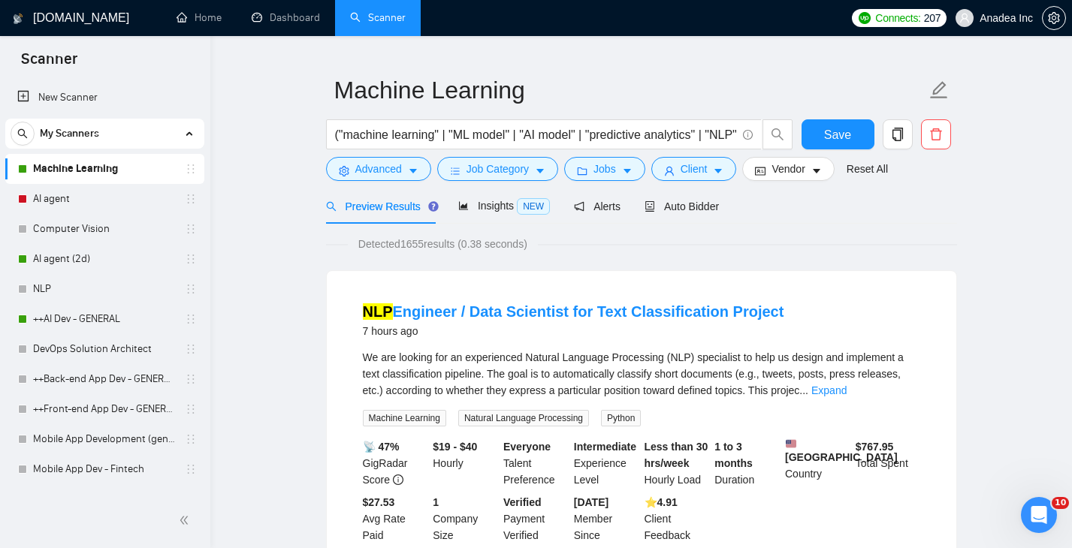  Describe the element at coordinates (250, 453) in the screenshot. I see `span: Help` at that location.